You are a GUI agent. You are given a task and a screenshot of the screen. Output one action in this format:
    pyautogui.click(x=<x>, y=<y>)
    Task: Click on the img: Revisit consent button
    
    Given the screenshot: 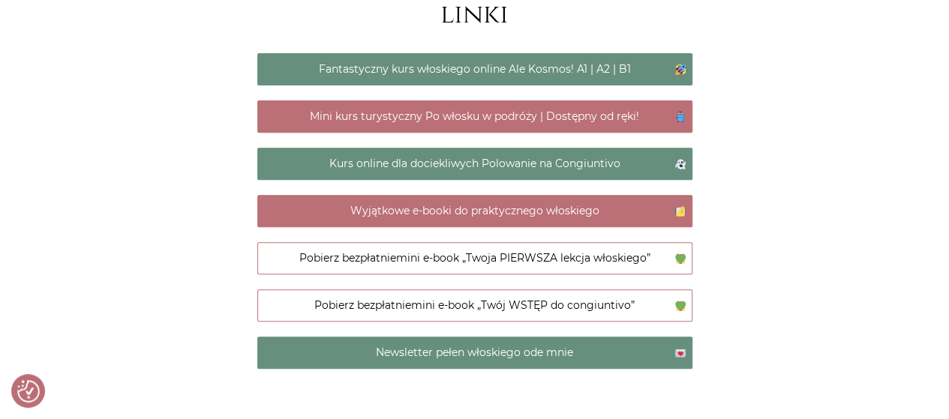 What is the action you would take?
    pyautogui.click(x=29, y=392)
    